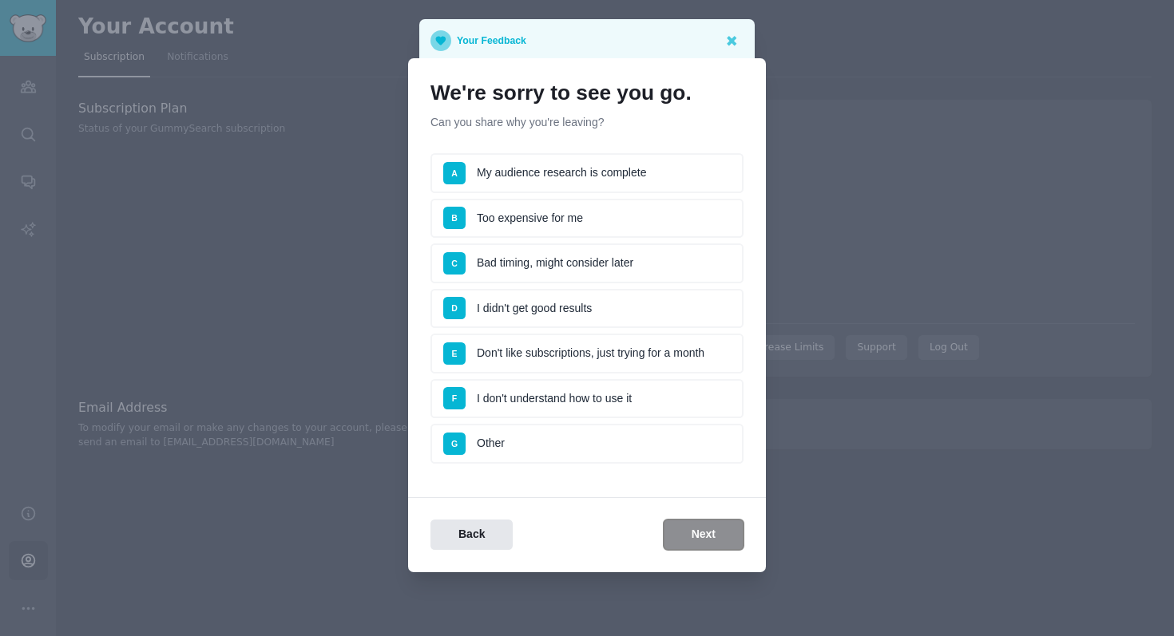  What do you see at coordinates (587, 93) in the screenshot?
I see `h1: We're sorry to see you go.` at bounding box center [587, 93].